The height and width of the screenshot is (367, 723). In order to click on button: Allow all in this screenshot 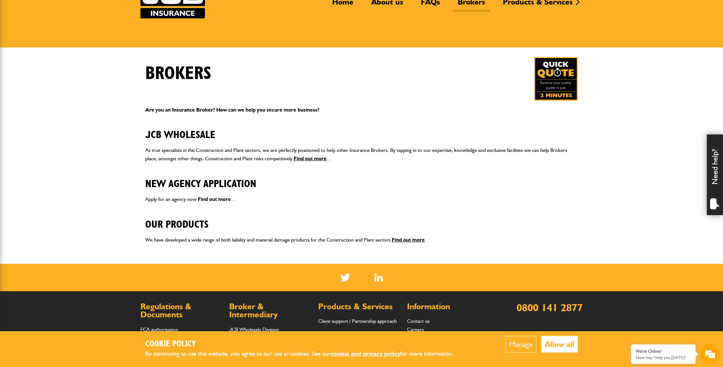, I will do `click(559, 344)`.